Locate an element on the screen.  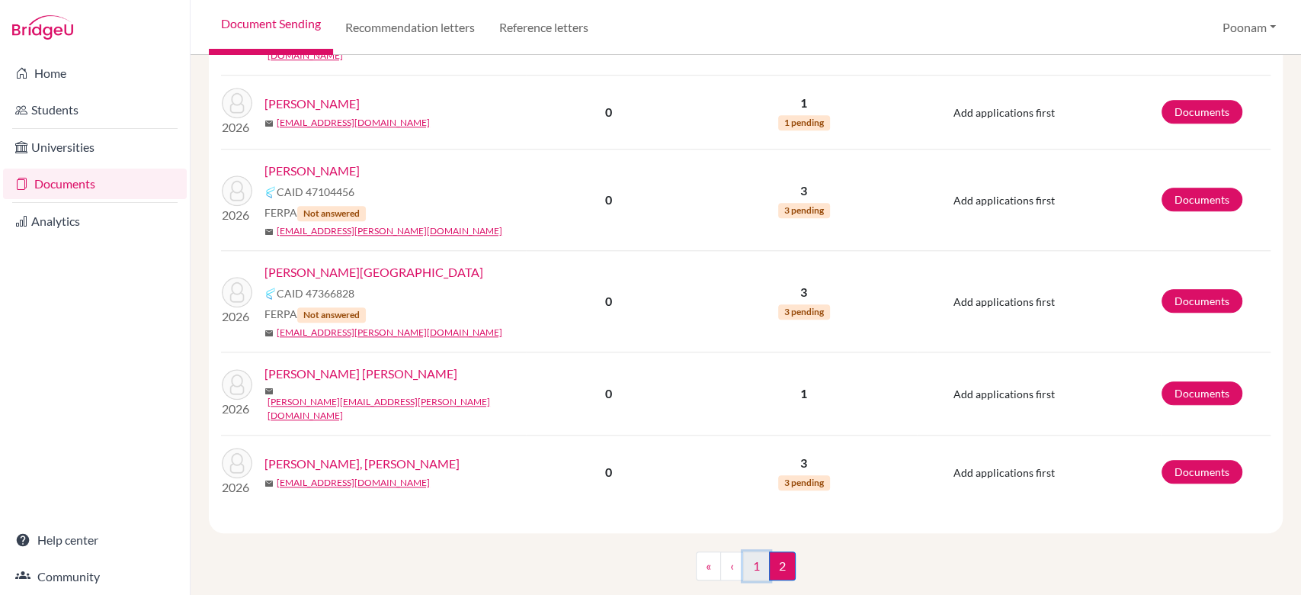
img: Vasal, Rohan is located at coordinates (237, 191).